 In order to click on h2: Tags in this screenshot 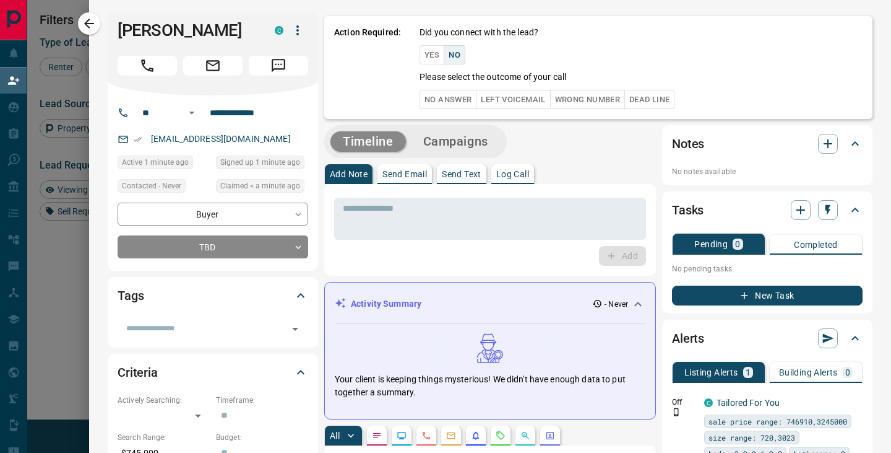, I will do `click(131, 295)`.